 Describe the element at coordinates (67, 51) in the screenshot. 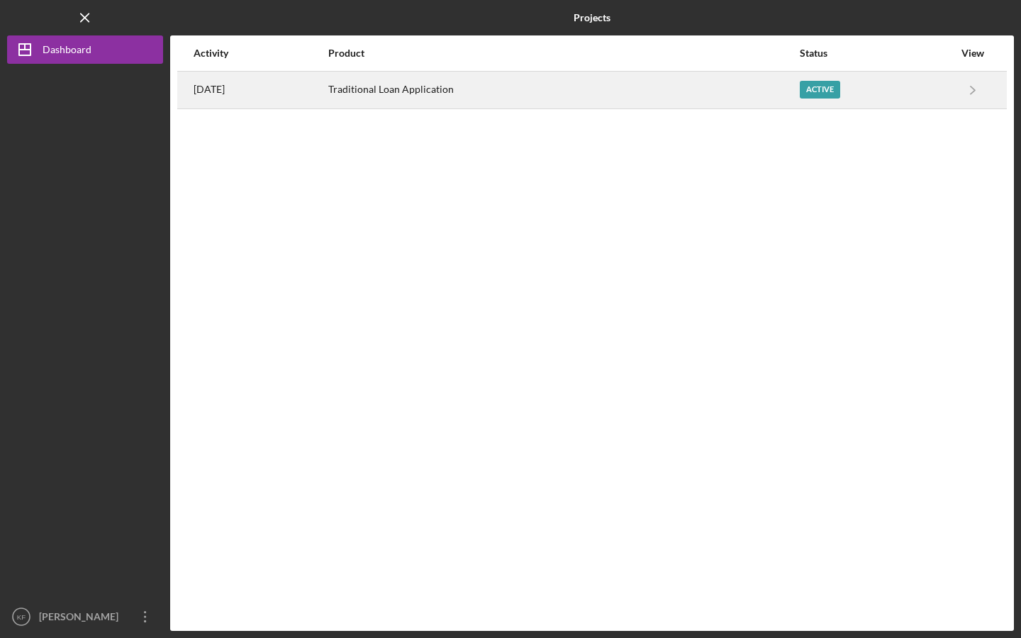

I see `div: Dashboard` at that location.